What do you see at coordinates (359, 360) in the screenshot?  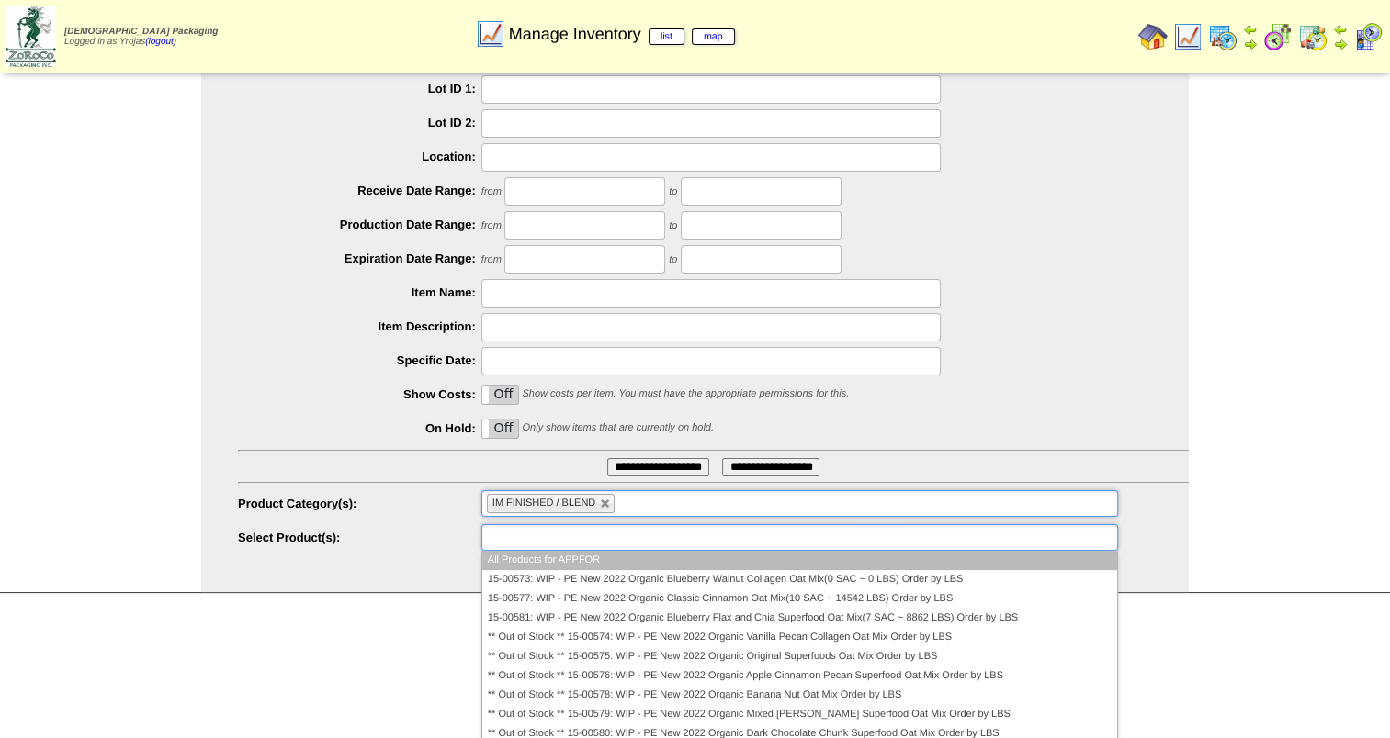 I see `label: Specific Date:` at bounding box center [359, 360].